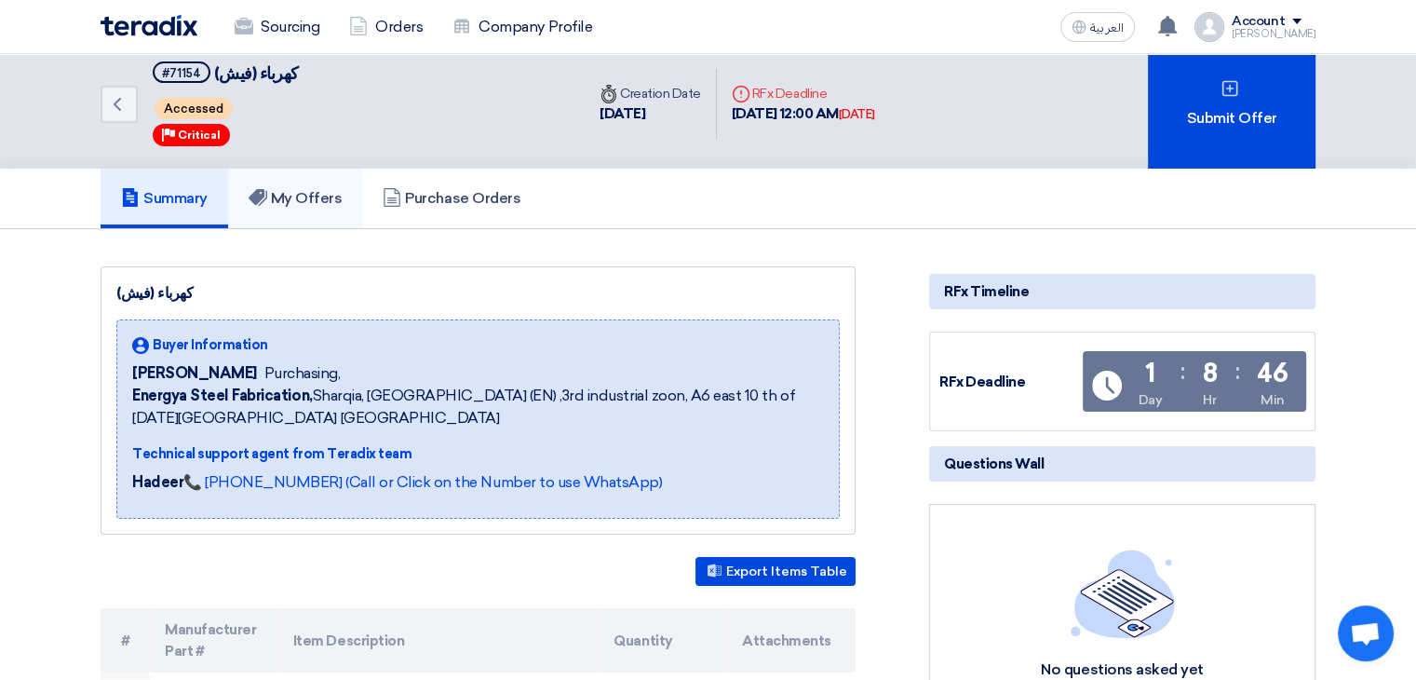 Image resolution: width=1416 pixels, height=680 pixels. Describe the element at coordinates (225, 73) in the screenshot. I see `h5: كهرباء (فيش)` at that location.